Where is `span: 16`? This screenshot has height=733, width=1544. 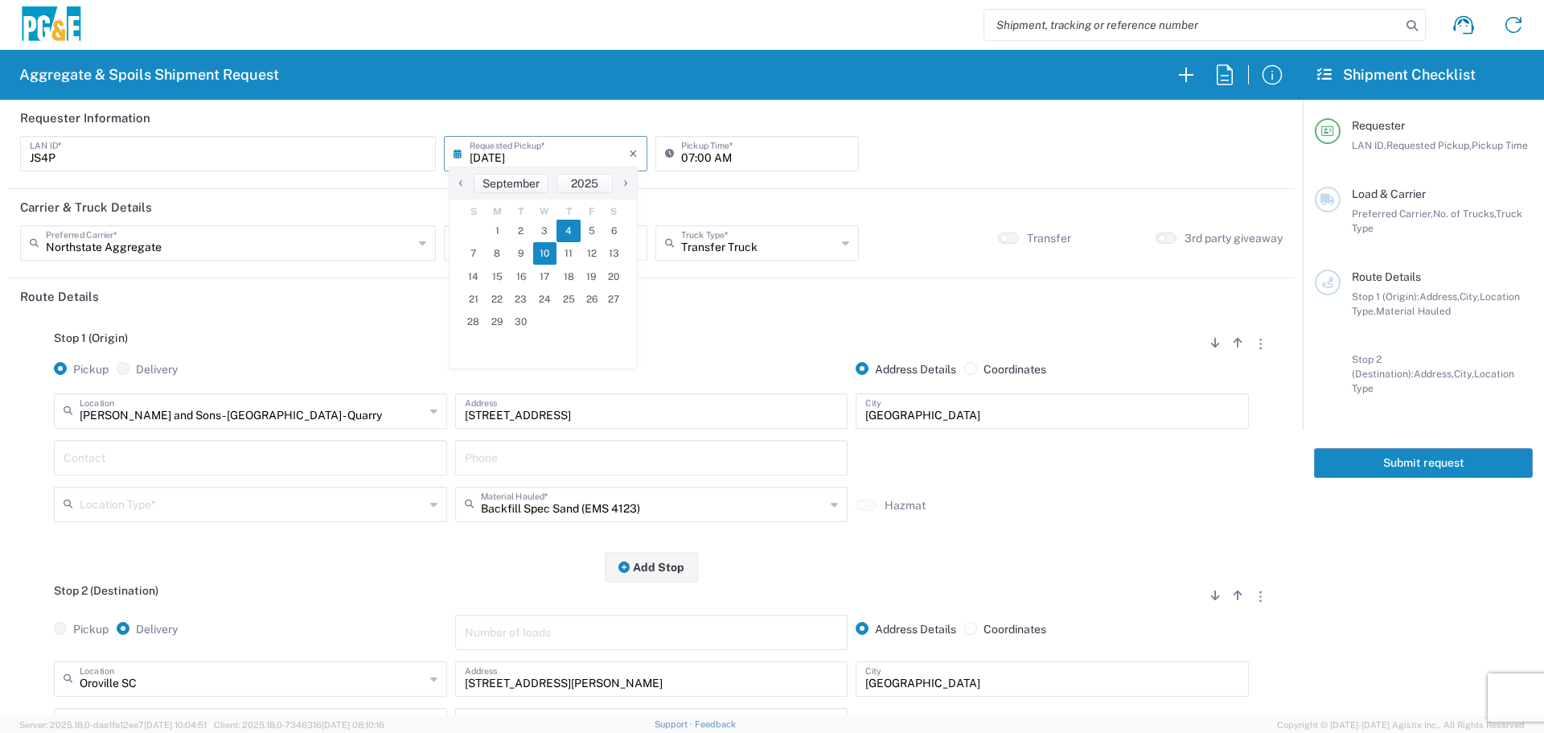
span: 16 is located at coordinates (521, 277).